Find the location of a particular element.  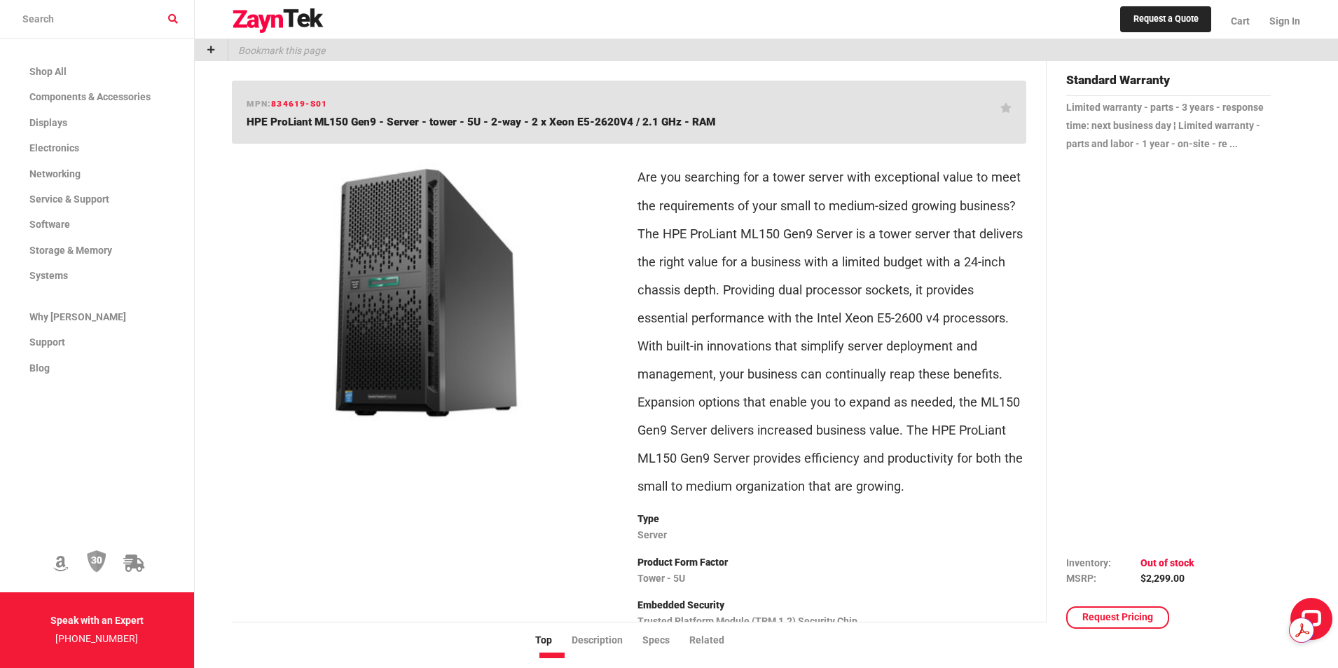

a: Request Pricing is located at coordinates (1117, 617).